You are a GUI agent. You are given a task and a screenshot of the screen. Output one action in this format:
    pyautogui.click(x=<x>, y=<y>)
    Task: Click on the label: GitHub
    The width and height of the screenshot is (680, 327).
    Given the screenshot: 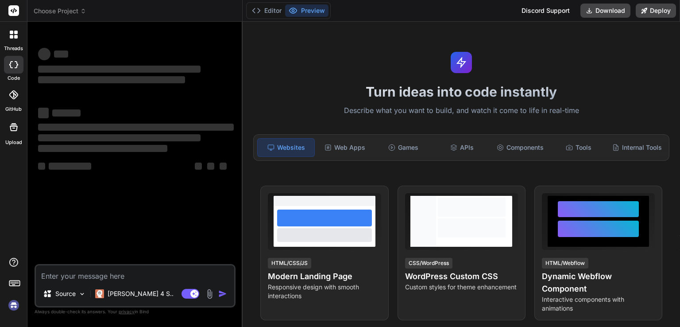 What is the action you would take?
    pyautogui.click(x=13, y=109)
    